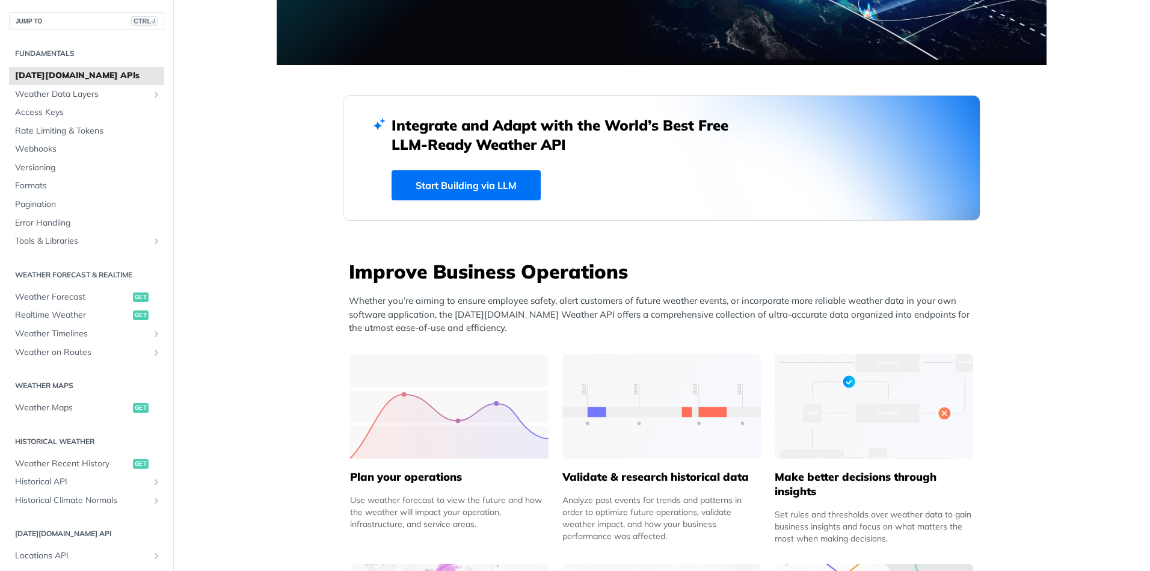  I want to click on h2: Weather Maps, so click(87, 386).